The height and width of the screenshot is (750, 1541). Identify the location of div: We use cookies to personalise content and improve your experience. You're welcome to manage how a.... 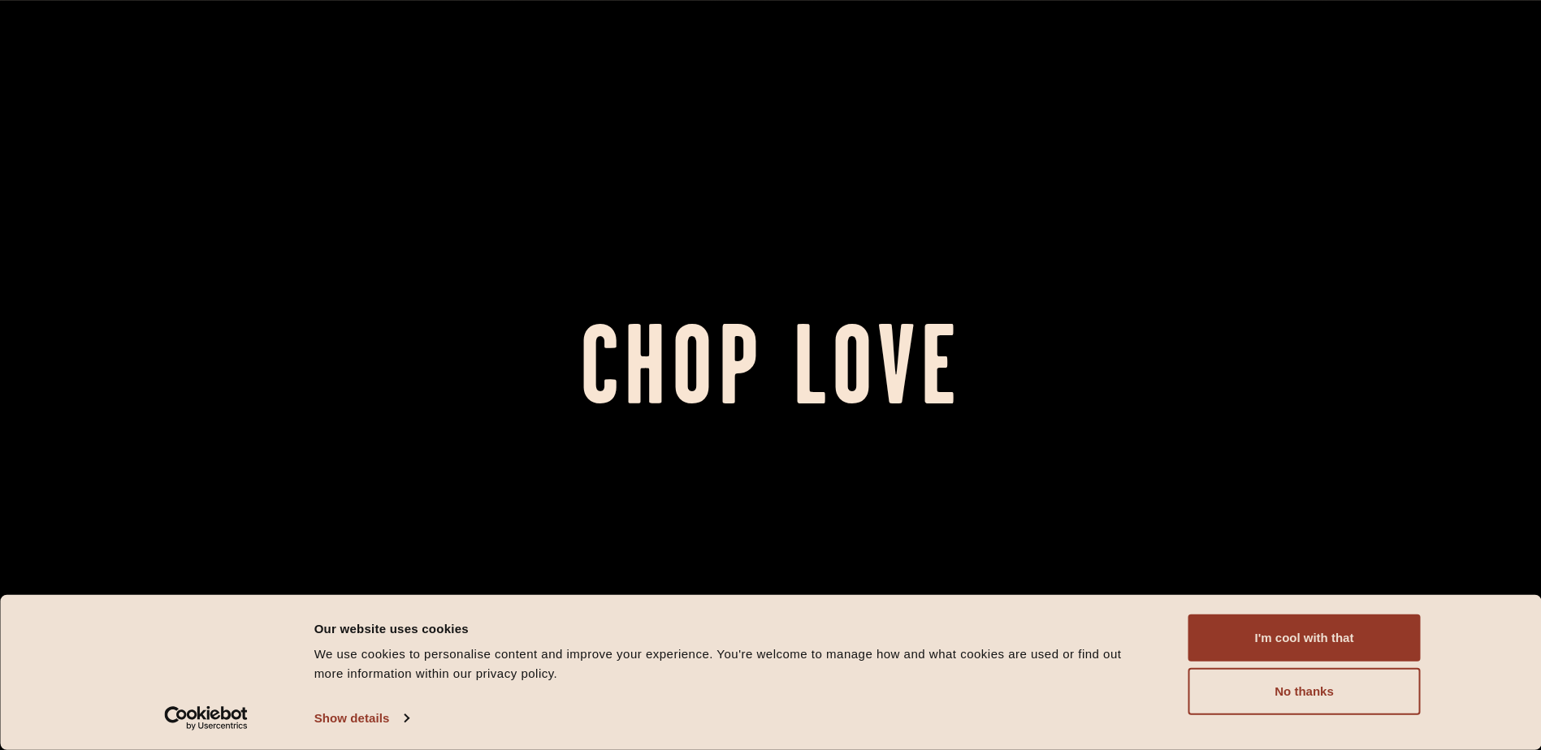
(732, 664).